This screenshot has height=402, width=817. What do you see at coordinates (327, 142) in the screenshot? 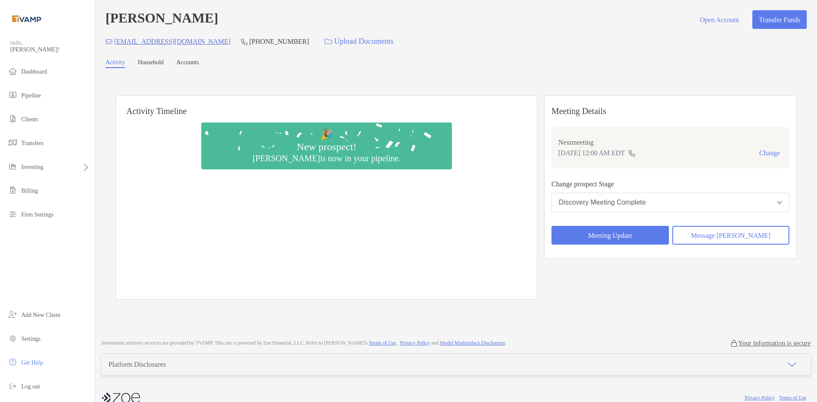
I see `img: Confetti` at bounding box center [327, 142].